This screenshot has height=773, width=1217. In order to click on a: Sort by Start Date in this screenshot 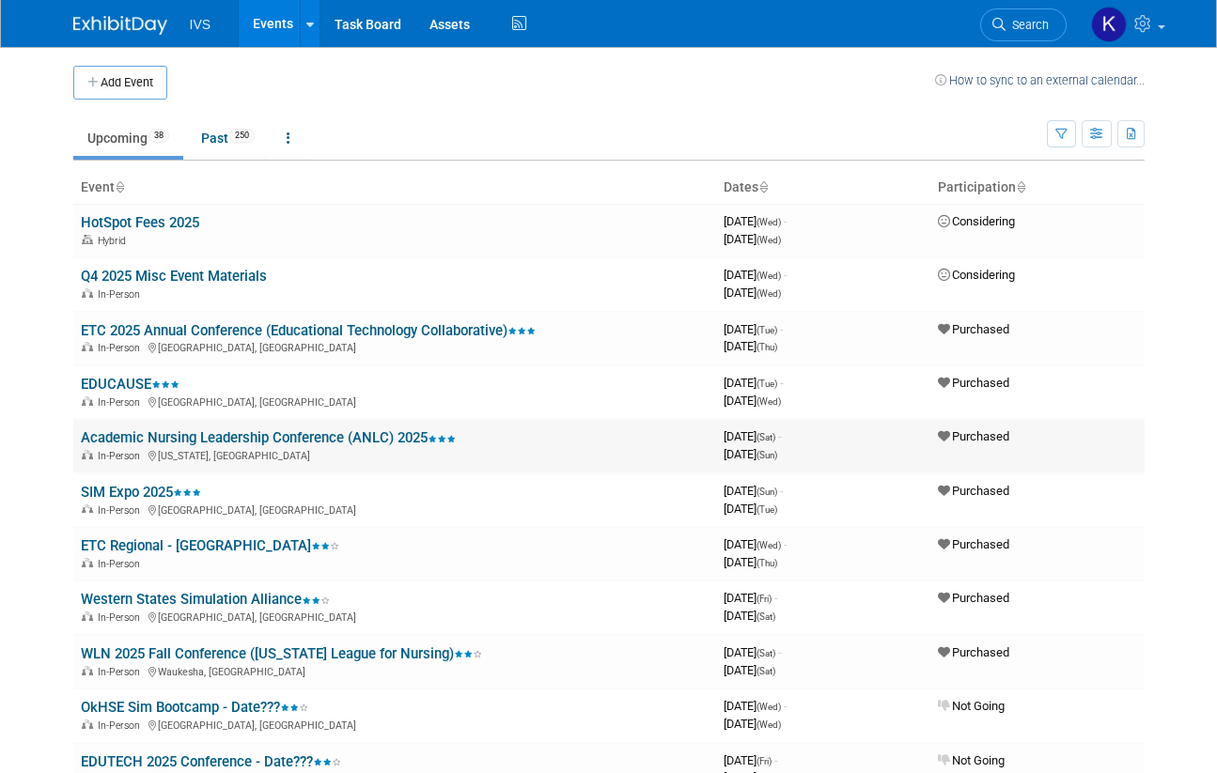, I will do `click(763, 187)`.